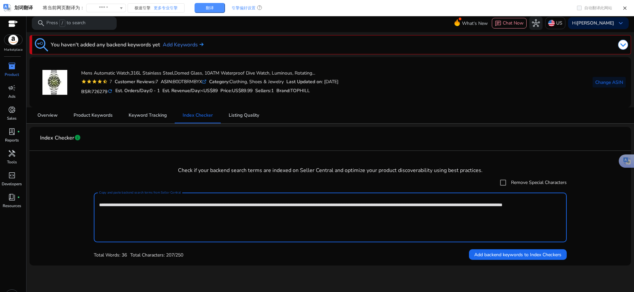 The image size is (634, 292). Describe the element at coordinates (621, 23) in the screenshot. I see `span: keyboard_arrow_down` at that location.